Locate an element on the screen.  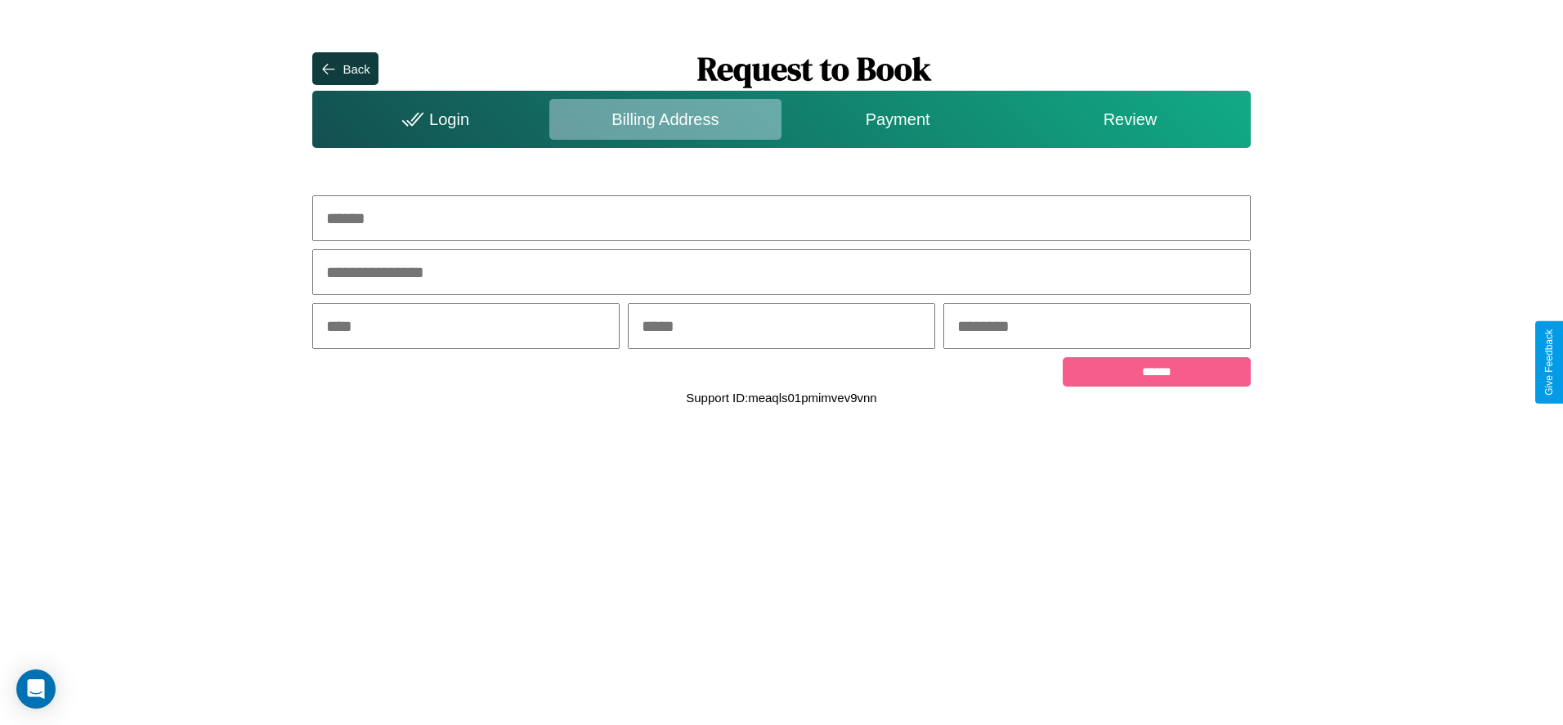
p: Support ID: meaqls01pmimvev9vnn is located at coordinates (781, 397).